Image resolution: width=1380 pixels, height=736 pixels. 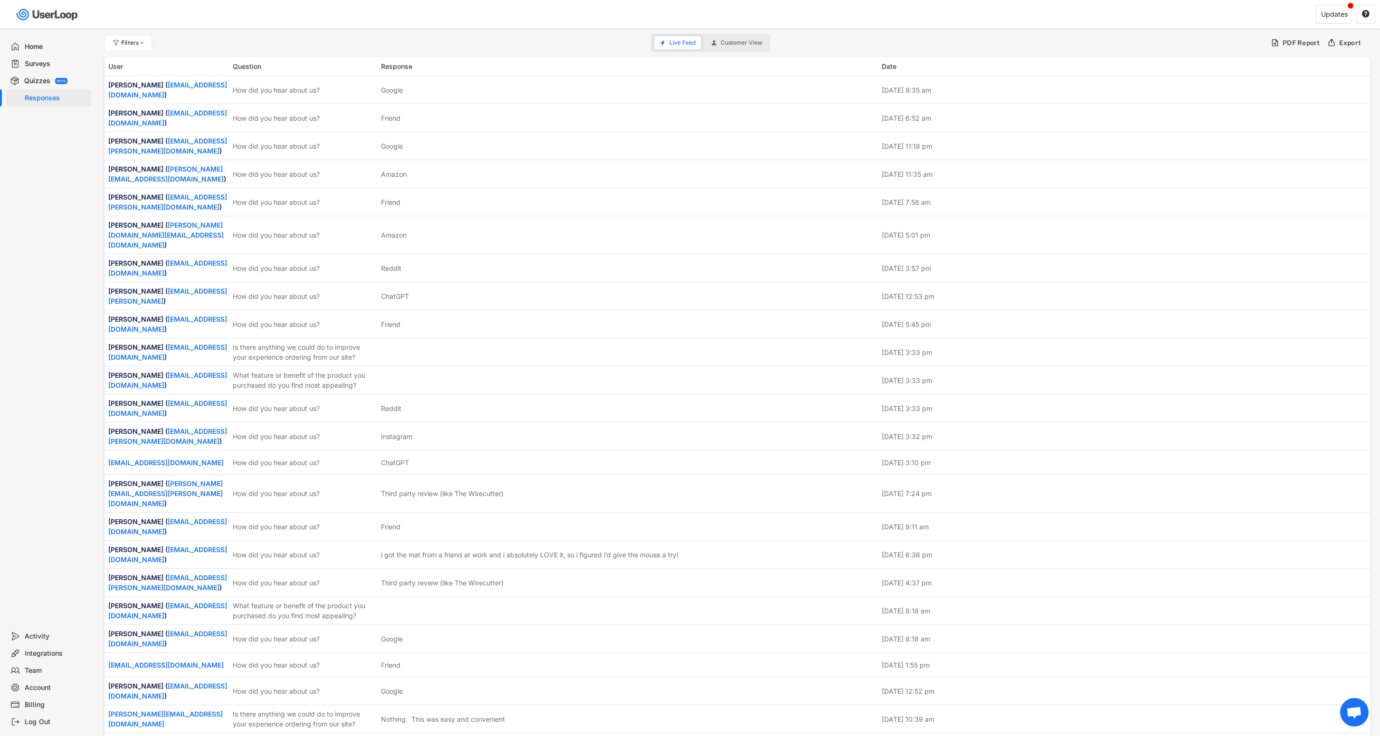 What do you see at coordinates (1301, 43) in the screenshot?
I see `div: PDF Report` at bounding box center [1301, 43].